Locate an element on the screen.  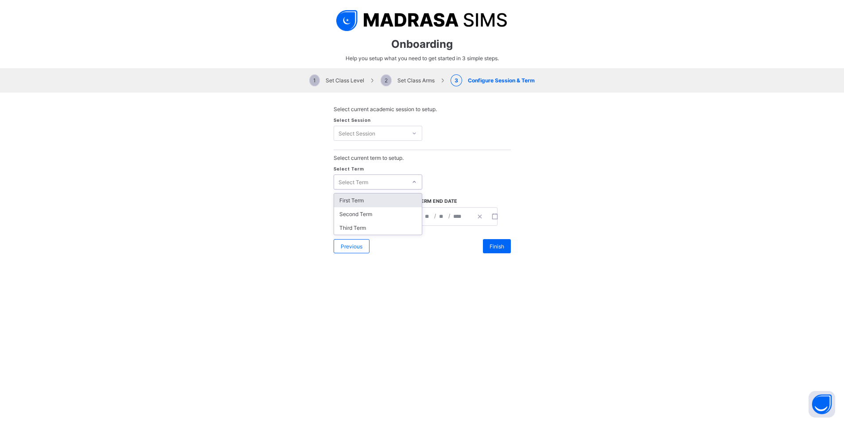
span: Select current term to setup. is located at coordinates (369, 158).